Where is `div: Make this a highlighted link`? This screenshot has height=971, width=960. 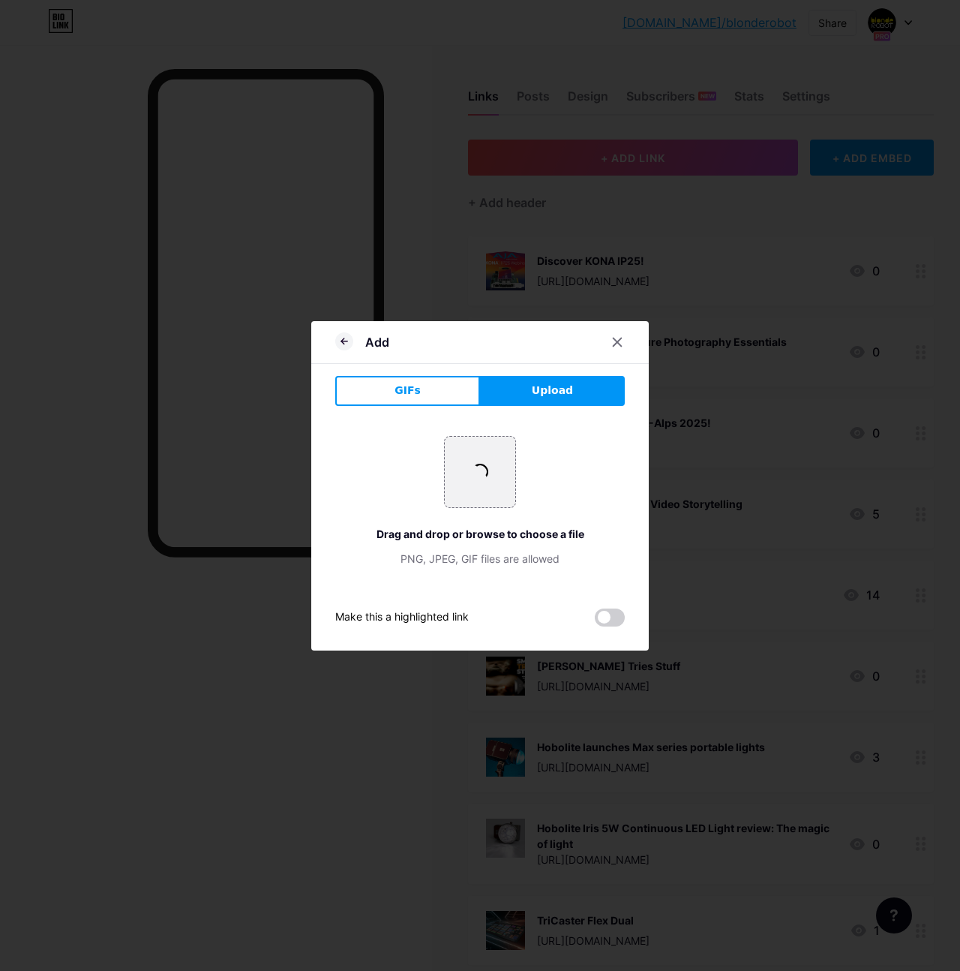
div: Make this a highlighted link is located at coordinates (402, 617).